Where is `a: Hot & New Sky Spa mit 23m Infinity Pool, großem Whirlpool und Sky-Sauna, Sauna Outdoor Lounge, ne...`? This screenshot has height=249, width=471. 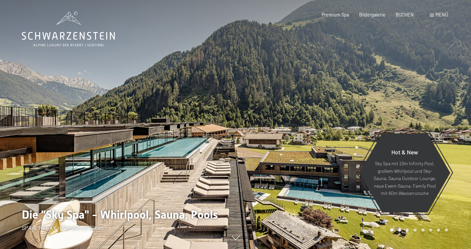 a: Hot & New Sky Spa mit 23m Infinity Pool, großem Whirlpool und Sky-Sauna, Sauna Outdoor Lounge, ne... is located at coordinates (405, 173).